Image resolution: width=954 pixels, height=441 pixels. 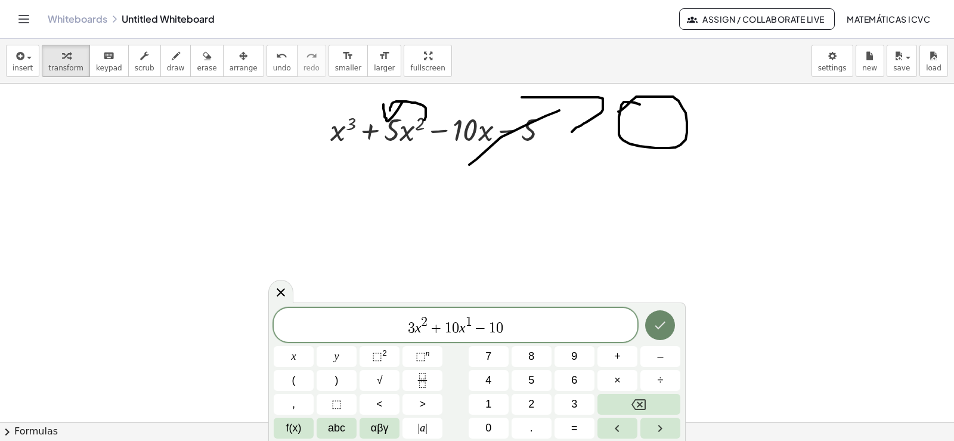 What do you see at coordinates (109, 61) in the screenshot?
I see `button: keyboardkeypad` at bounding box center [109, 61].